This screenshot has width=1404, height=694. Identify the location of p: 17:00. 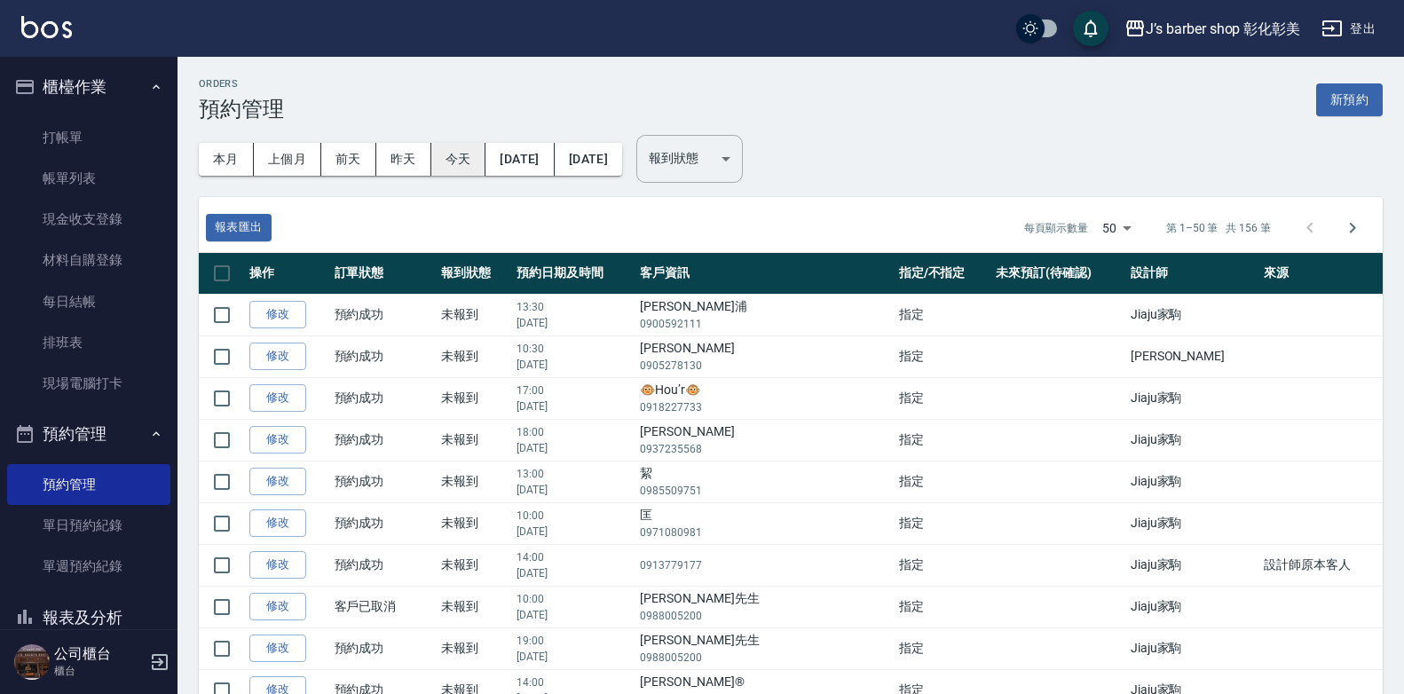
(573, 390).